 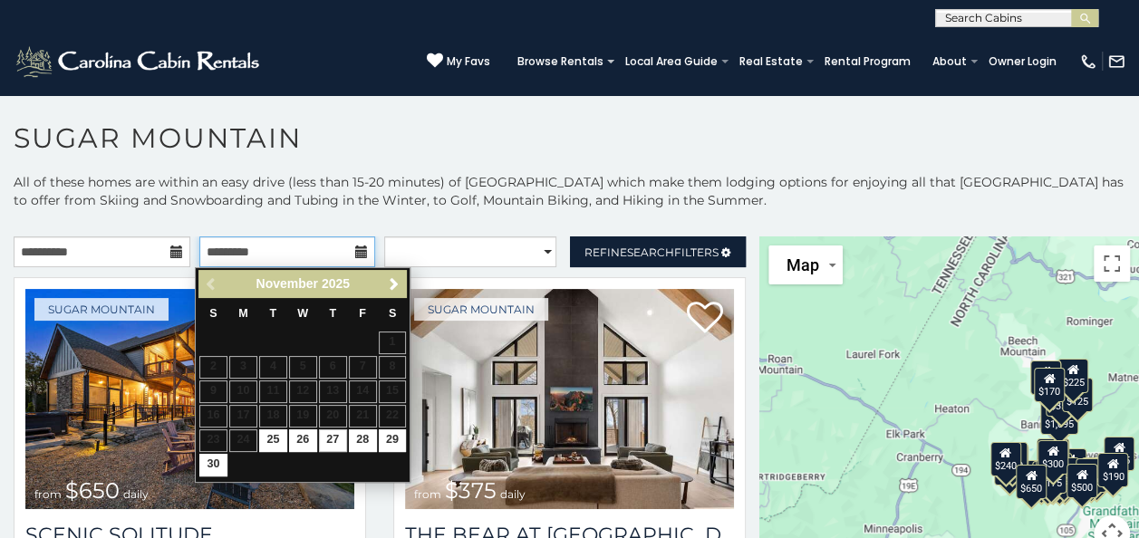 What do you see at coordinates (1052, 458) in the screenshot?
I see `div: $300` at bounding box center [1052, 458].